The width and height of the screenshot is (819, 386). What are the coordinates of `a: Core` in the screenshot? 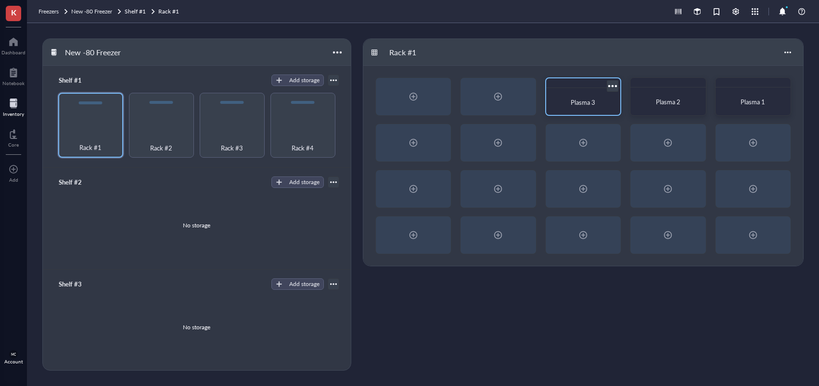 It's located at (13, 137).